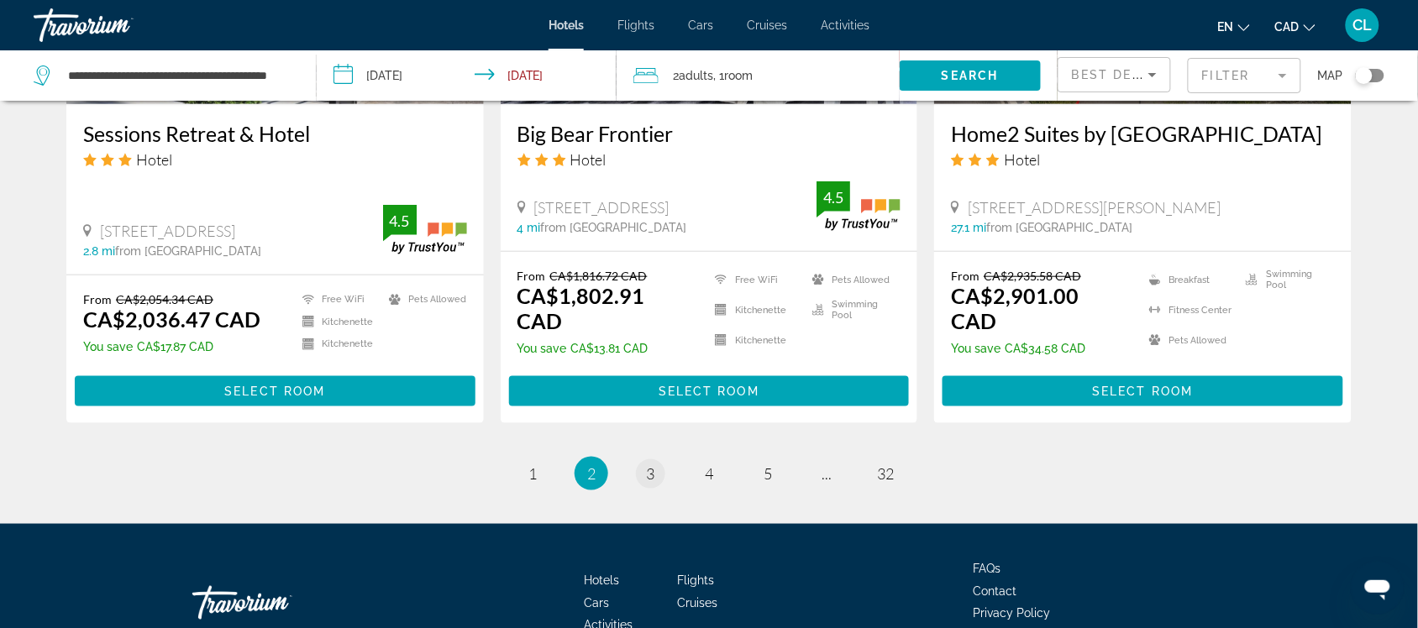 This screenshot has width=1418, height=628. I want to click on span: 32, so click(885, 474).